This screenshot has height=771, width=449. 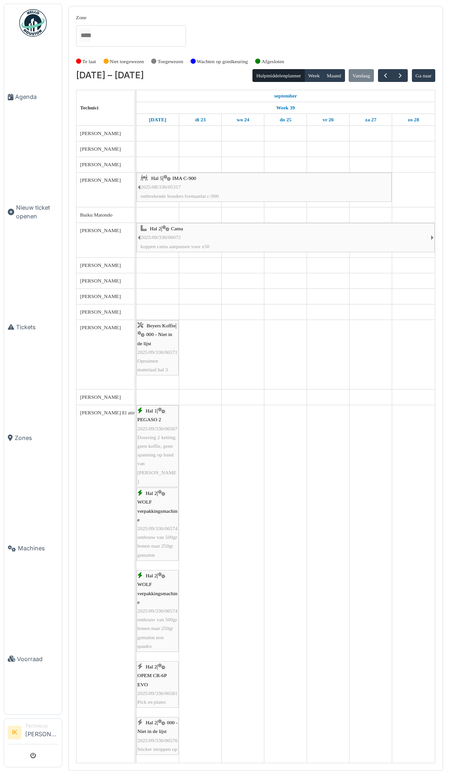 I want to click on a: 28 september 2025, so click(x=413, y=120).